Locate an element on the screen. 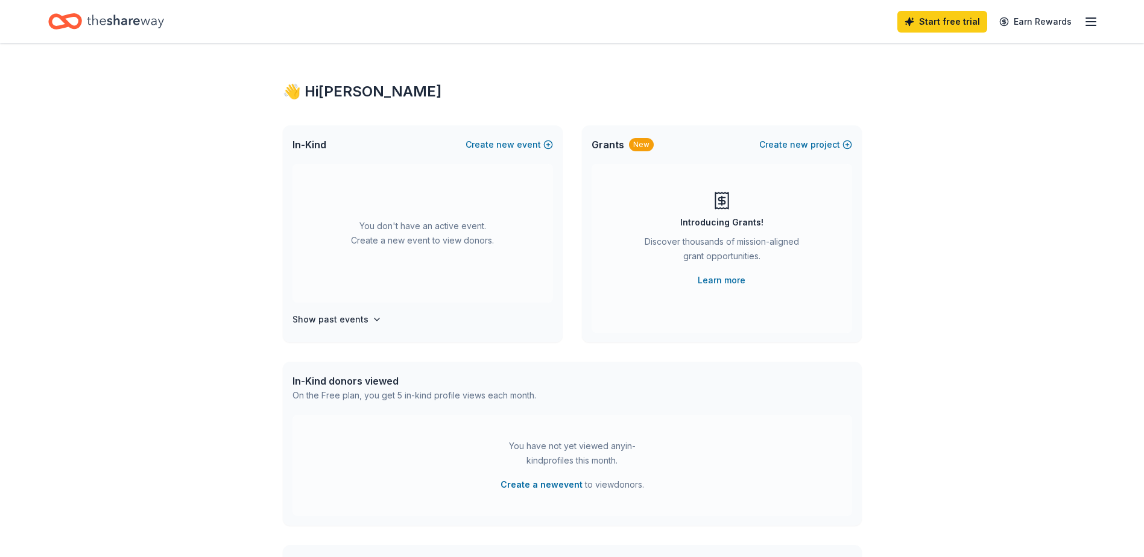 The image size is (1144, 557). div: You don't have an active event. Create a new event to view donors. is located at coordinates (423, 233).